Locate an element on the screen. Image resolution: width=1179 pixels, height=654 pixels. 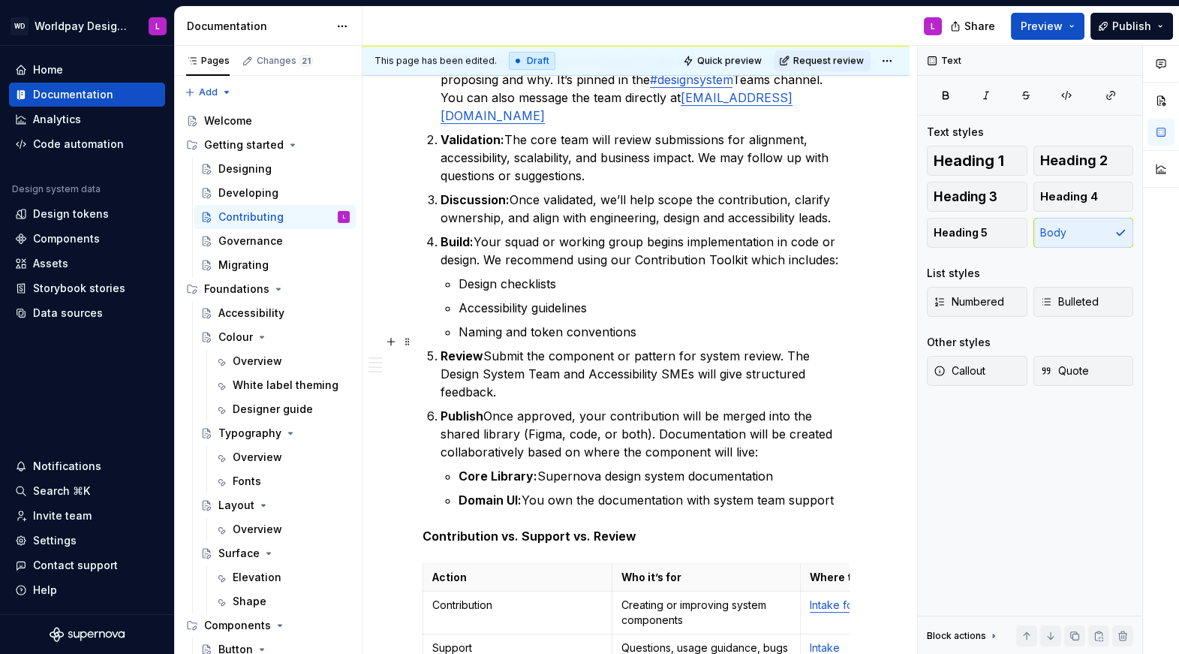
button: Share is located at coordinates (974, 26).